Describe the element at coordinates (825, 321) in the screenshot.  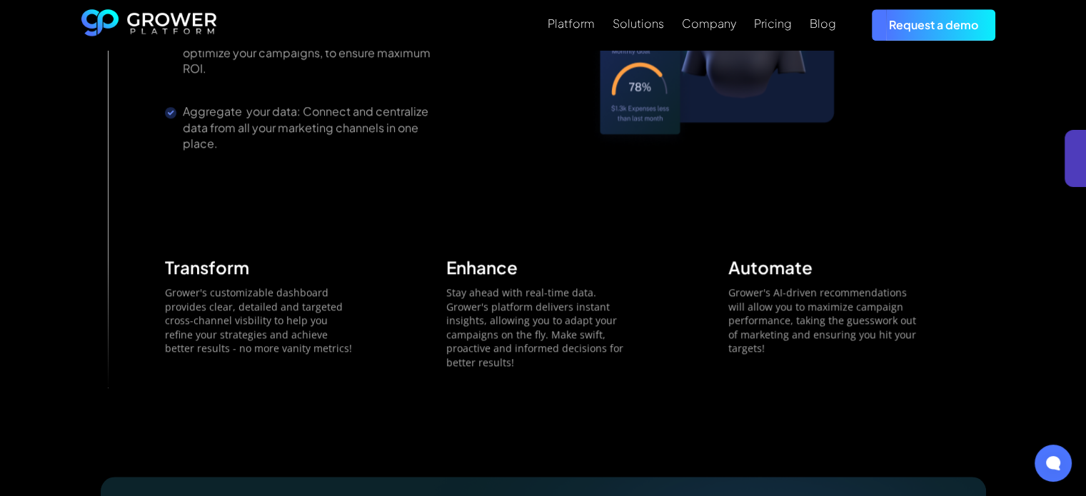
I see `p: Grower's AI-driven recommendations will allow you to maximize campaign performance, taking the gu...` at that location.